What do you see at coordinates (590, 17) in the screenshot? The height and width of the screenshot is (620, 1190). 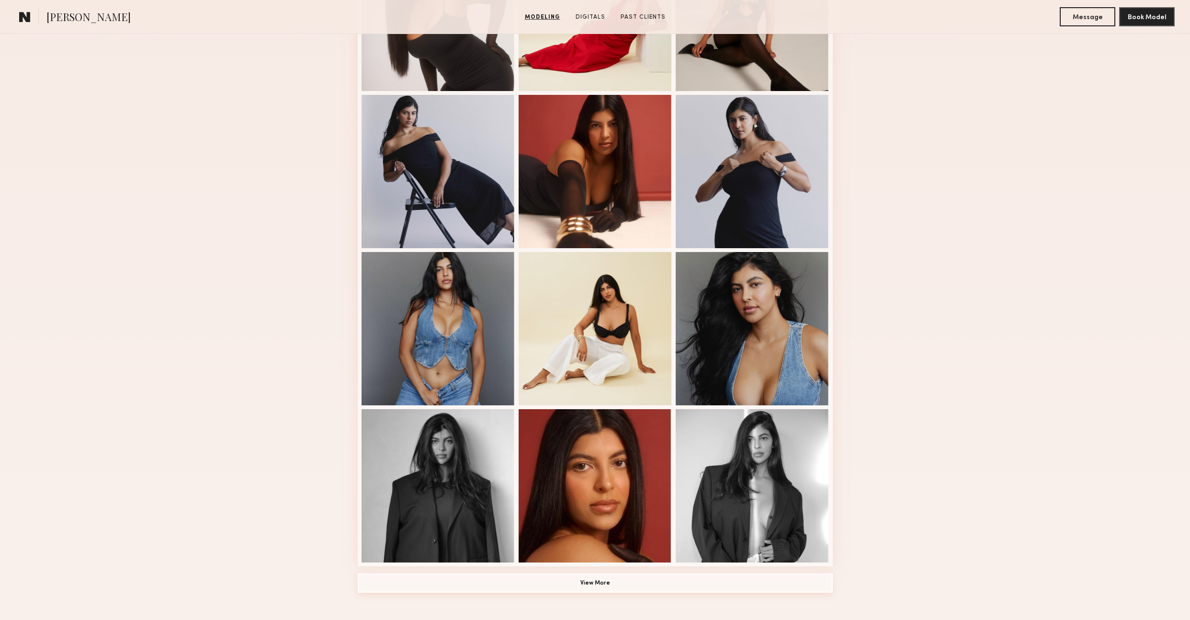 I see `a: Digitals` at bounding box center [590, 17].